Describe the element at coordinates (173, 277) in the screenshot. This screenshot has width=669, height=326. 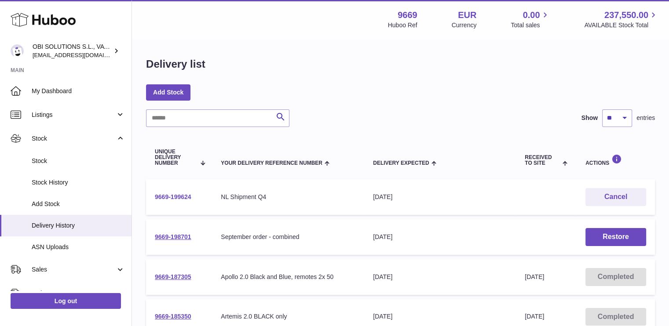
I see `a: 9669-187305` at that location.